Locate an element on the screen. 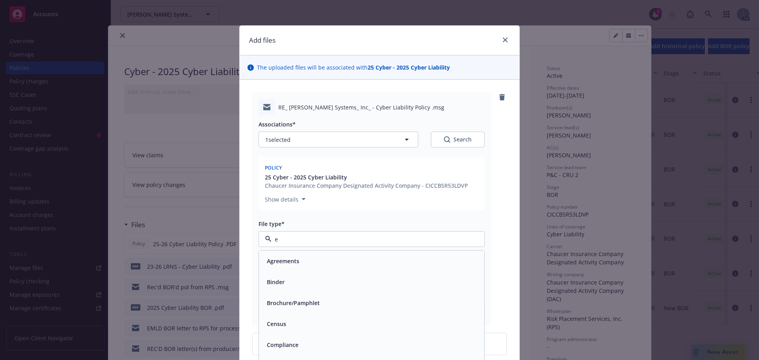  span: Brochure/Pamphlet is located at coordinates (293, 303).